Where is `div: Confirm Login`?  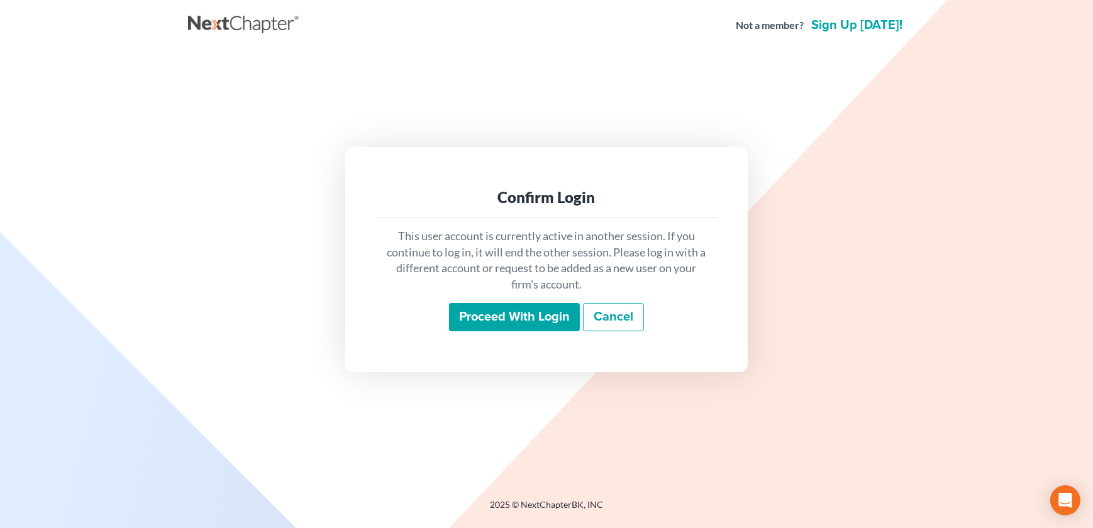 div: Confirm Login is located at coordinates (547, 198).